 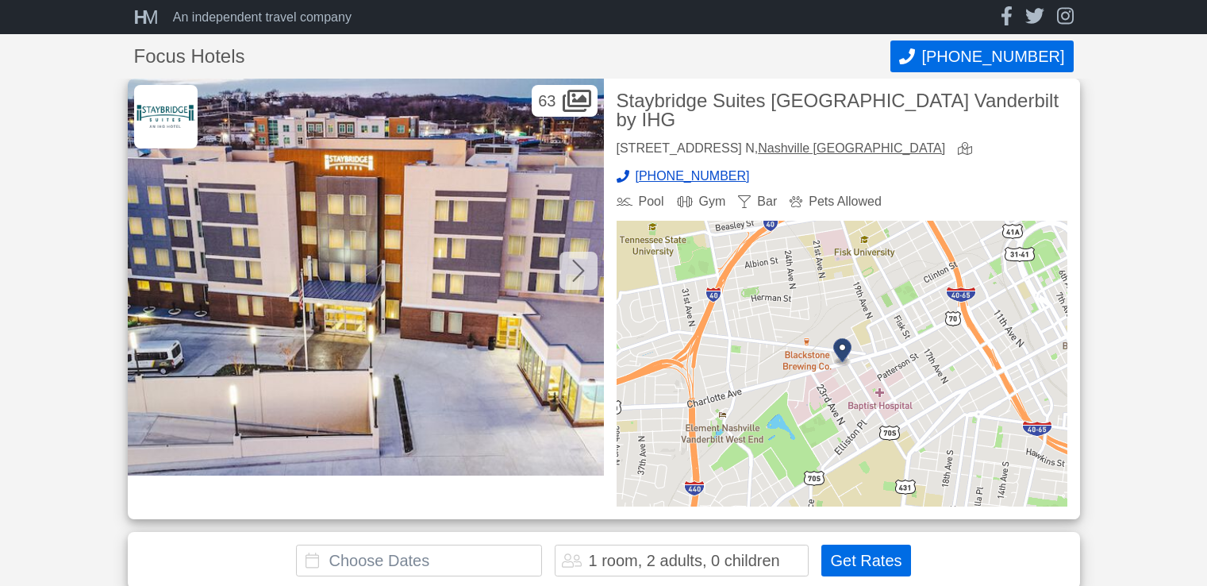 What do you see at coordinates (262, 17) in the screenshot?
I see `div: An independent travel company` at bounding box center [262, 17].